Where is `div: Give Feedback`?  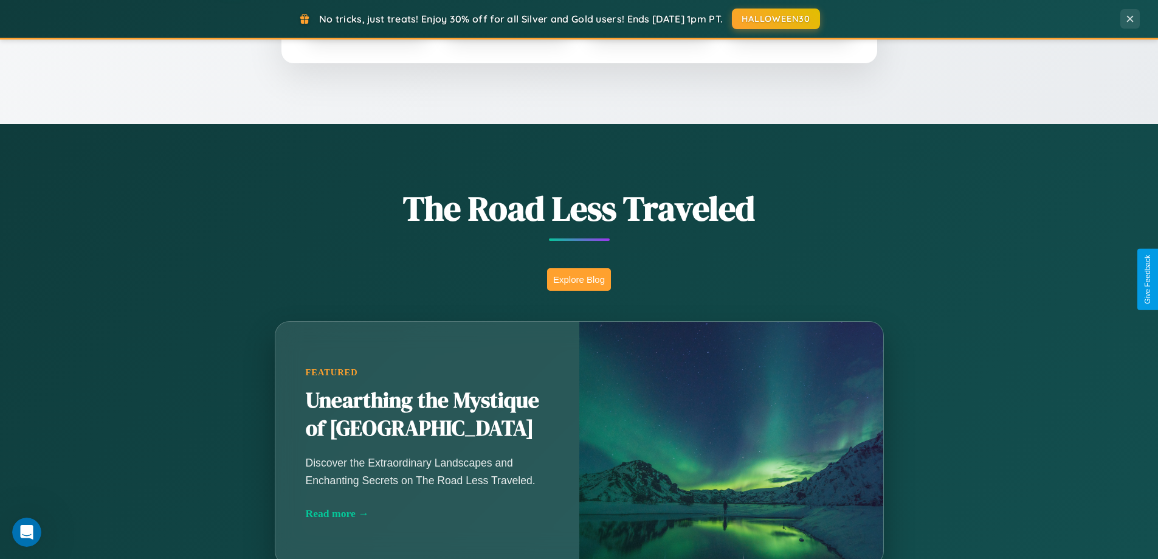 div: Give Feedback is located at coordinates (1148, 279).